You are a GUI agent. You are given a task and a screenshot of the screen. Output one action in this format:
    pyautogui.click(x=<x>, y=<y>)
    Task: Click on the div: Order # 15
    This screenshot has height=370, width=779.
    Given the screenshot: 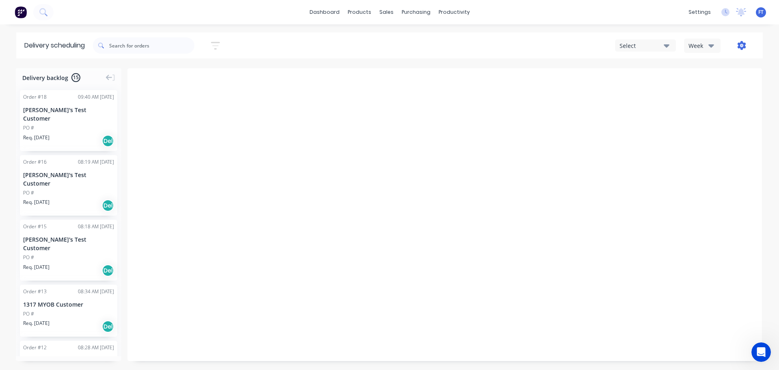 What is the action you would take?
    pyautogui.click(x=35, y=227)
    